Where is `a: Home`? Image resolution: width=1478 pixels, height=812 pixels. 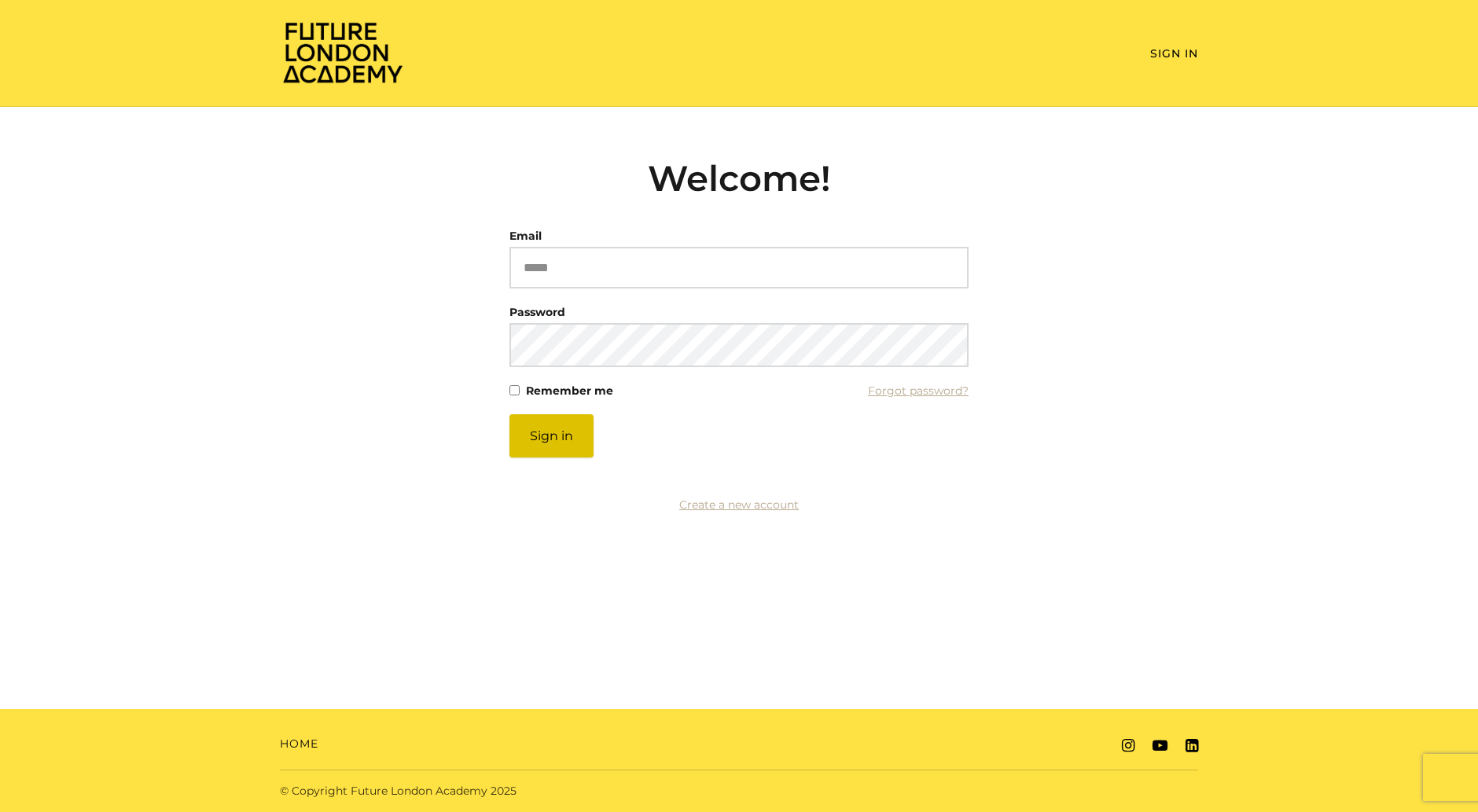 a: Home is located at coordinates (298, 744).